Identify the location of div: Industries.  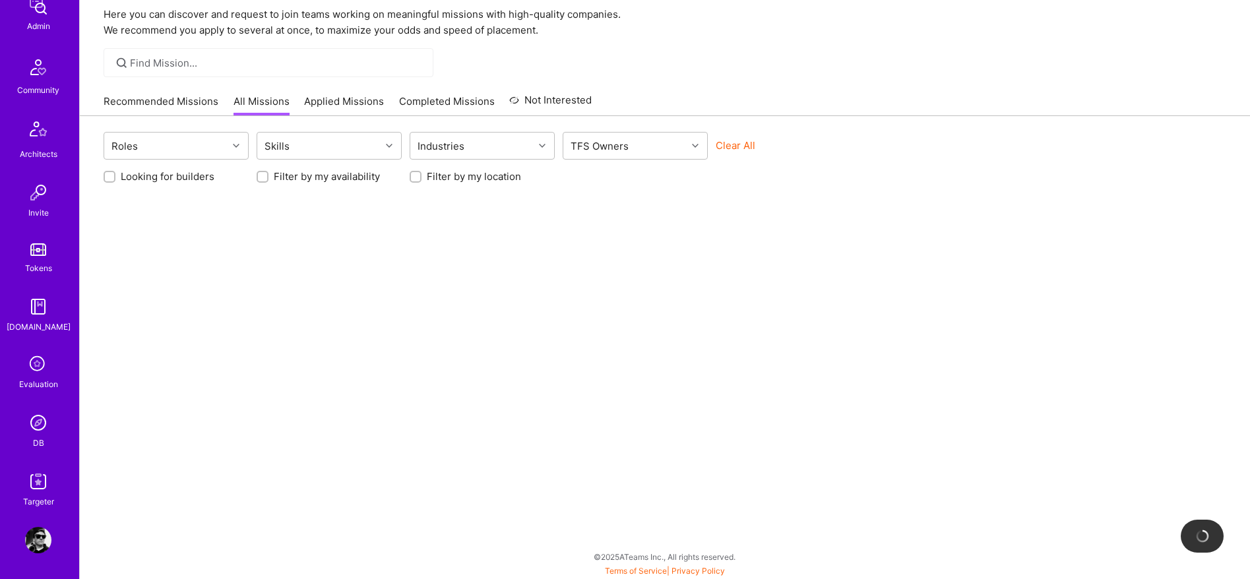
(441, 146).